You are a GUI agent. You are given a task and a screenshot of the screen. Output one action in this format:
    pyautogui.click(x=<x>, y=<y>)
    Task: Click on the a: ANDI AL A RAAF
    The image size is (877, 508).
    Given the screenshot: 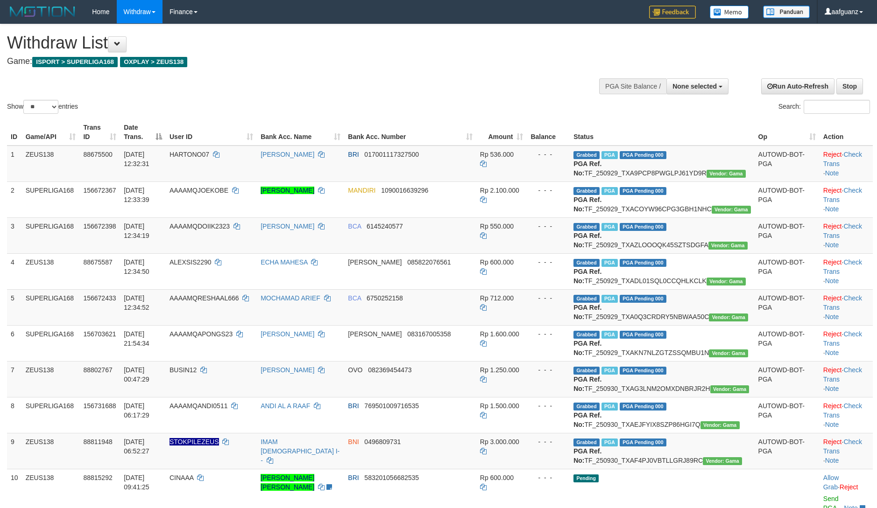 What is the action you would take?
    pyautogui.click(x=285, y=406)
    